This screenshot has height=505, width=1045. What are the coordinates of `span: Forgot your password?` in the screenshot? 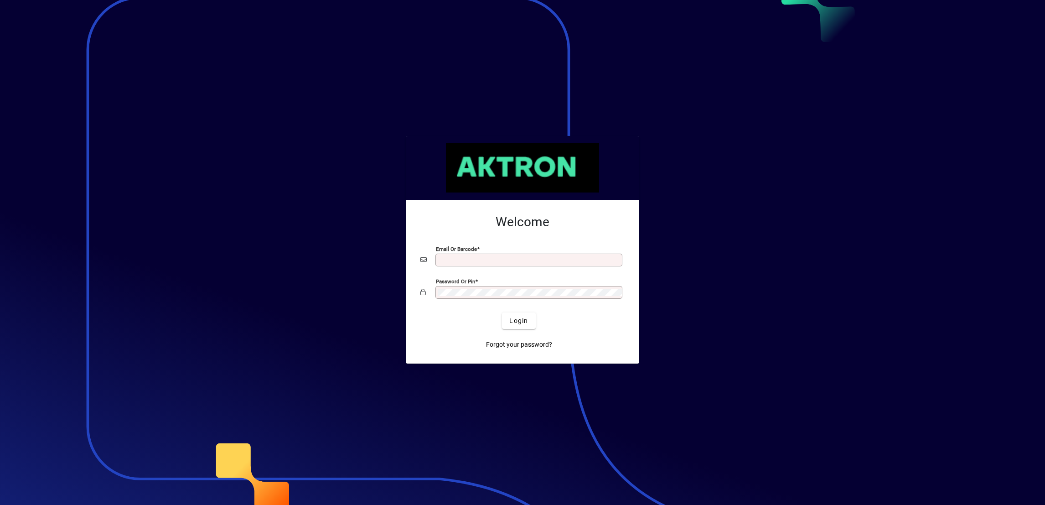 It's located at (519, 344).